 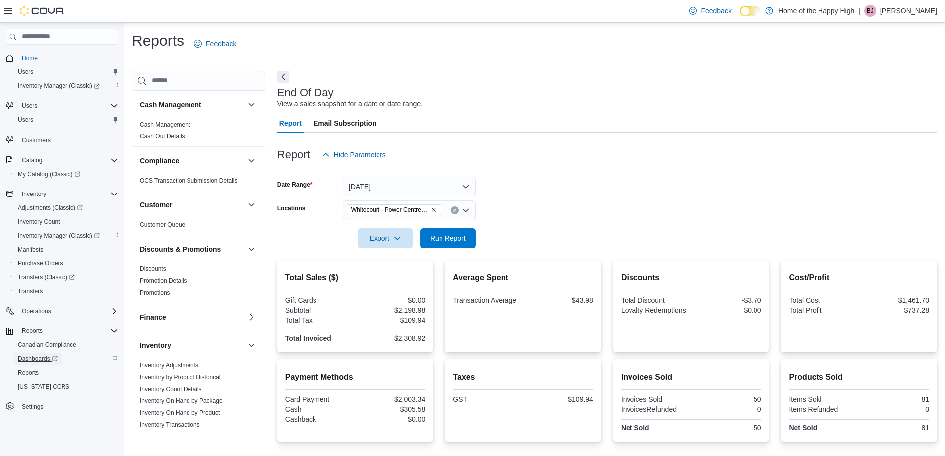 I want to click on a: Inventory Adjustments, so click(x=169, y=365).